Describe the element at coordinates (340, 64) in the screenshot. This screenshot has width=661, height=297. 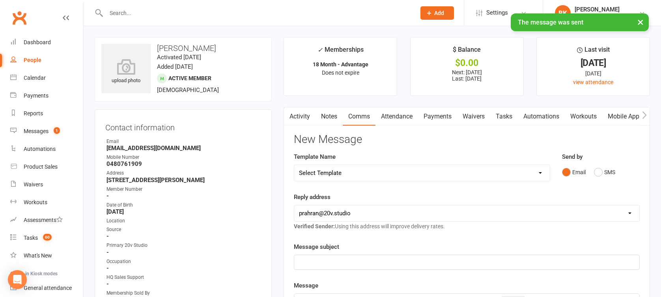
I see `strong: 18 Month - Advantage` at that location.